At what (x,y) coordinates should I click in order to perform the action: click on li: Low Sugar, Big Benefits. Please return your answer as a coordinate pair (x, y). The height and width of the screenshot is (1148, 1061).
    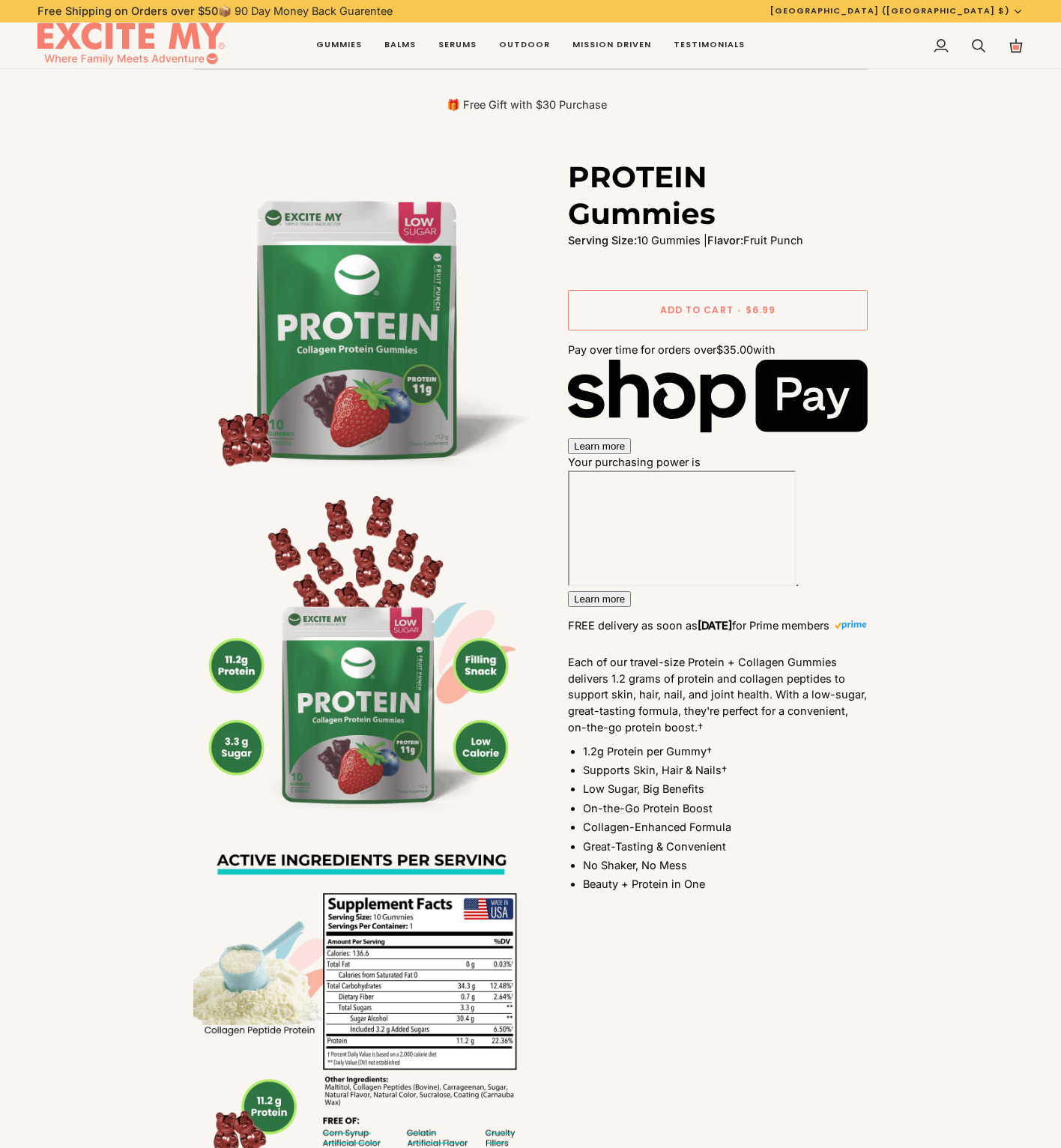
    Looking at the image, I should click on (725, 789).